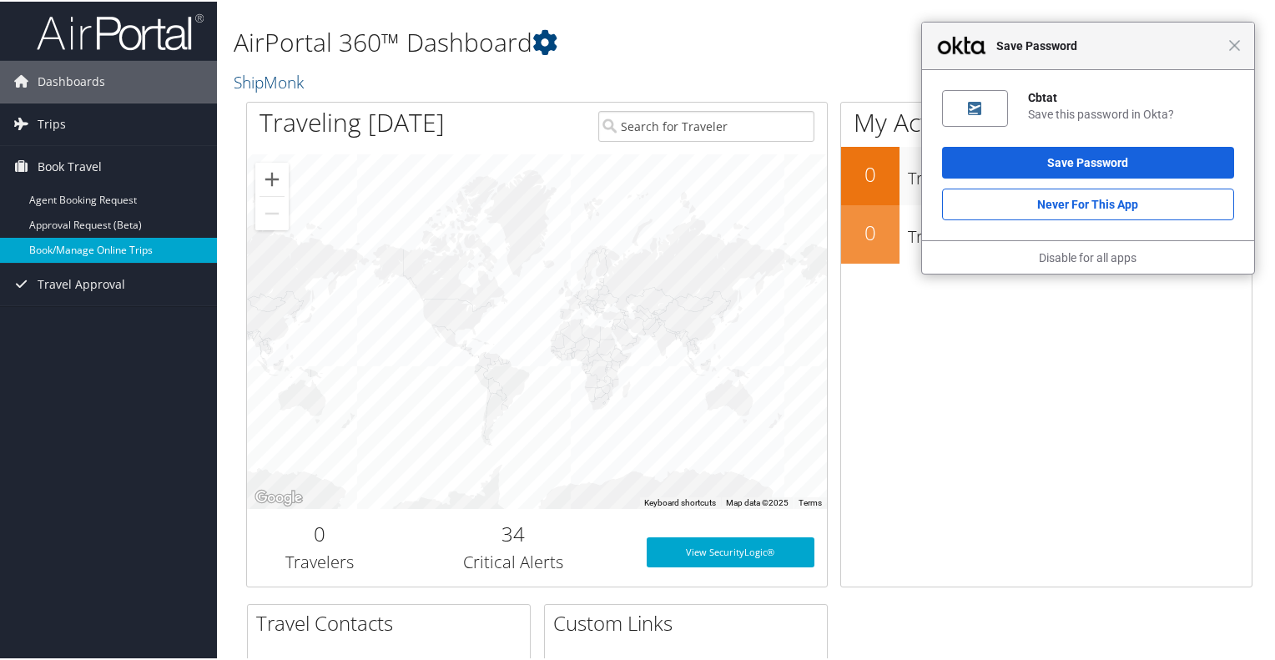  Describe the element at coordinates (279, 497) in the screenshot. I see `img: Google` at that location.